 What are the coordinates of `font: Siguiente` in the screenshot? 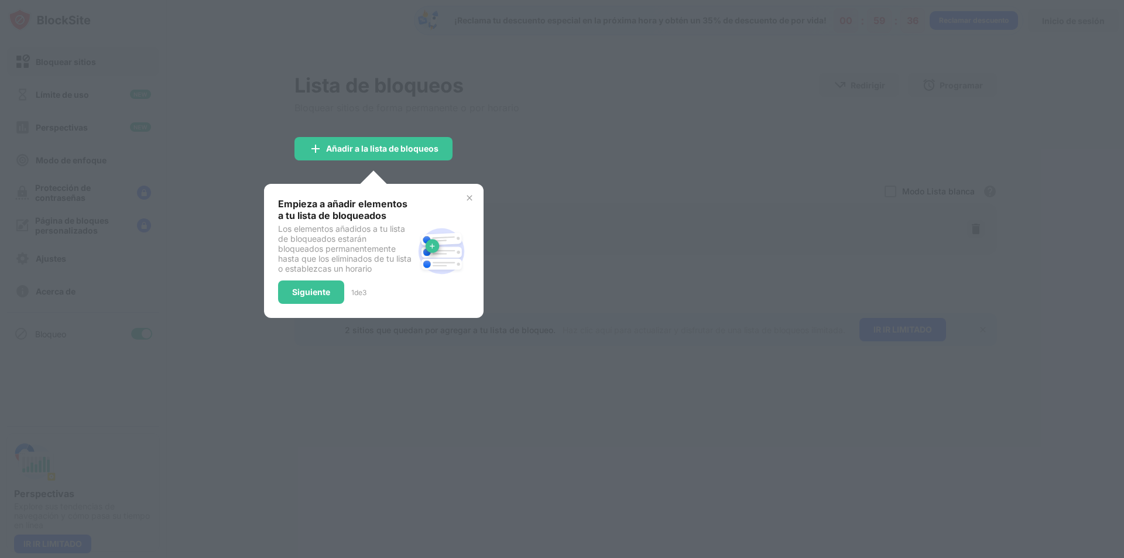 It's located at (311, 292).